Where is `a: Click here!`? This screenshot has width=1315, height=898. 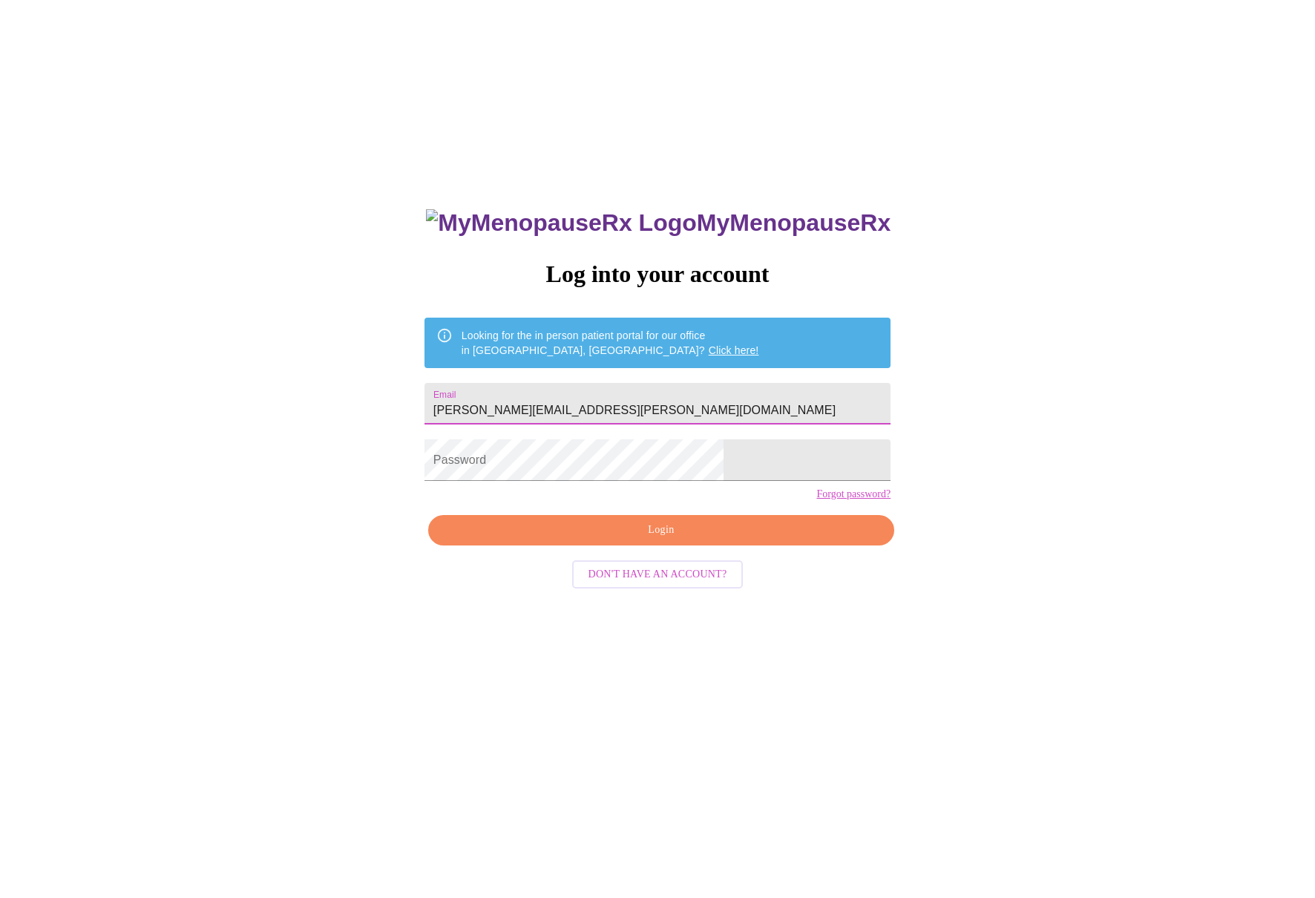
a: Click here! is located at coordinates (734, 350).